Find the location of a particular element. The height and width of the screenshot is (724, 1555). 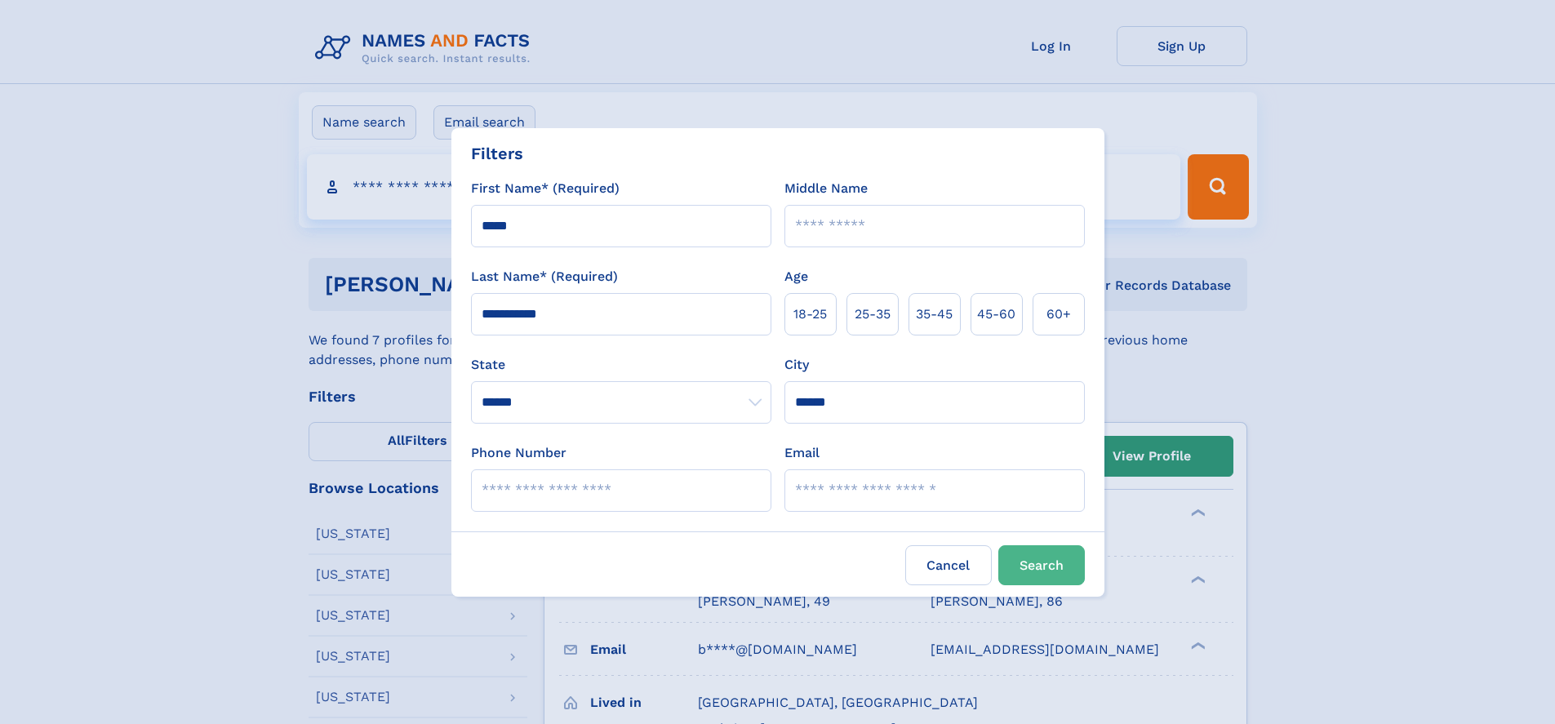

span: 35‑45 is located at coordinates (934, 314).